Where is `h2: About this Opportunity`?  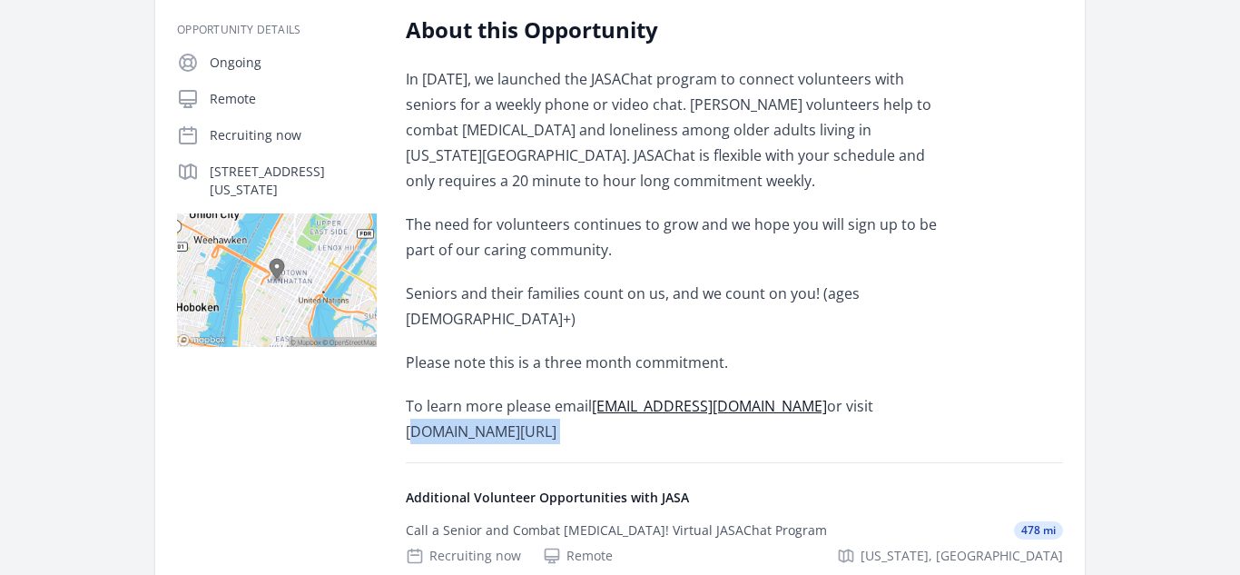 h2: About this Opportunity is located at coordinates (671, 30).